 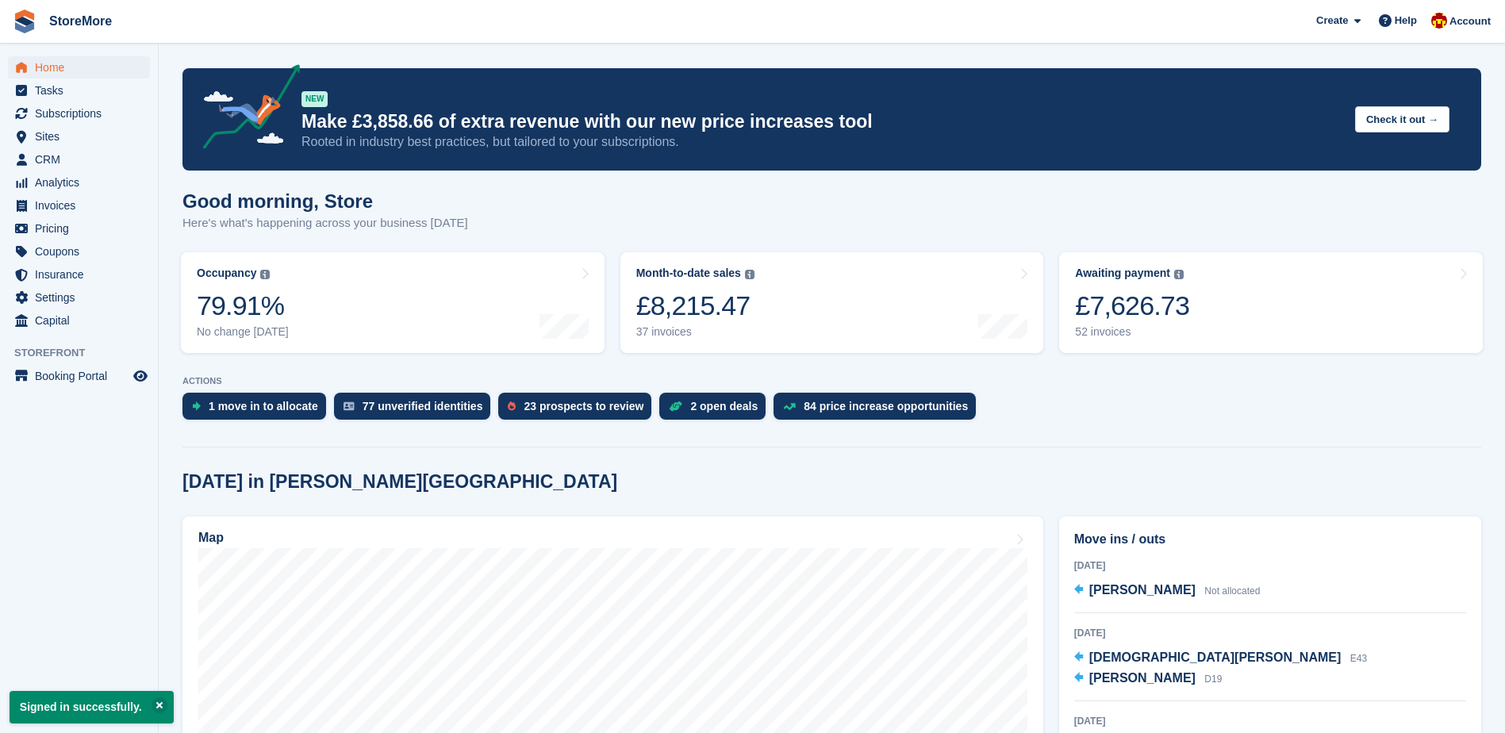 I want to click on a: 2 open deals, so click(x=716, y=410).